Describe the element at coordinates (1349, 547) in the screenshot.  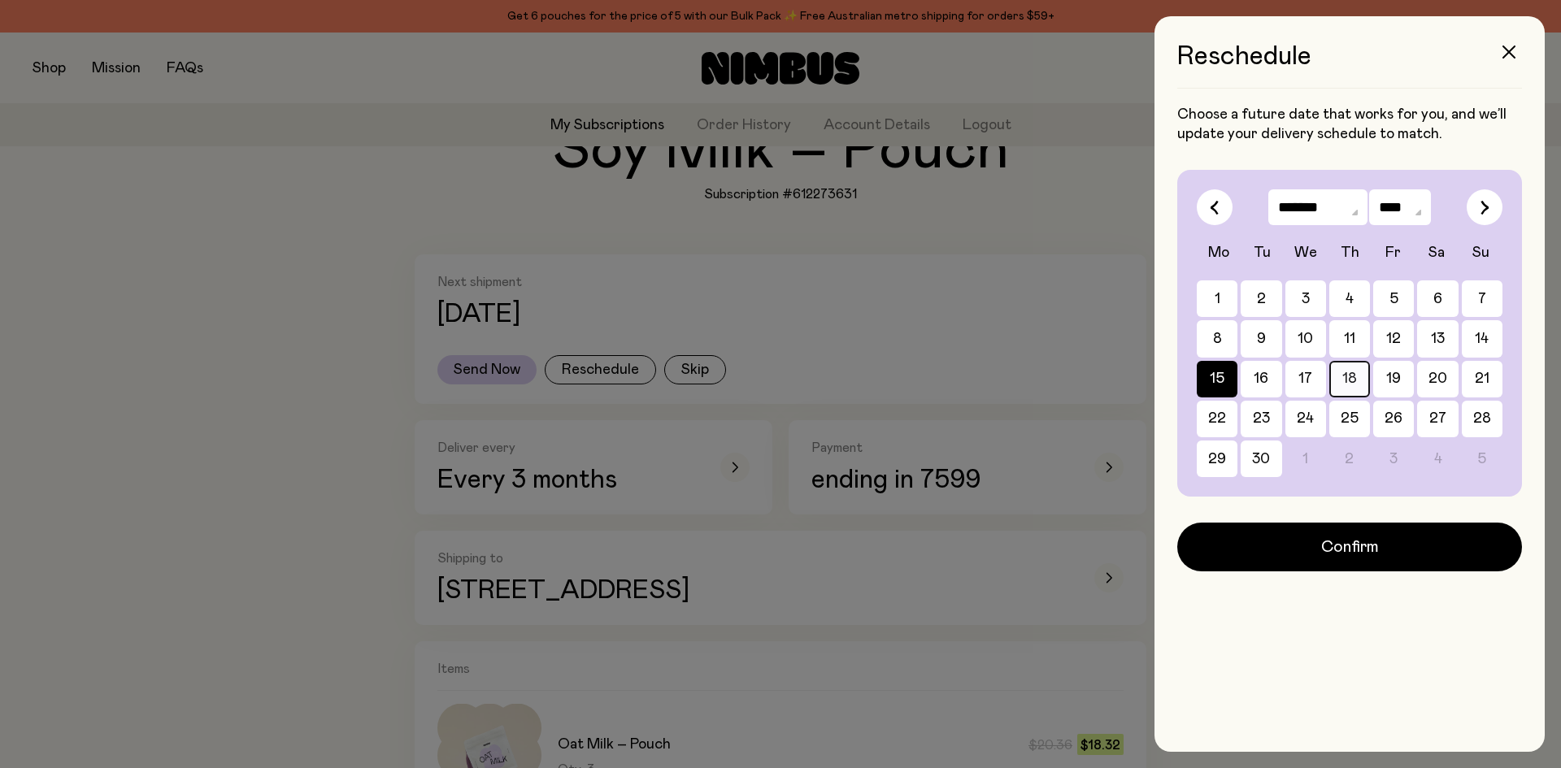
I see `button: Confirm` at that location.